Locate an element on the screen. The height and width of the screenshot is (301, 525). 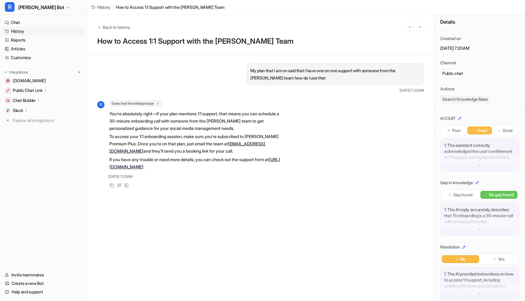
img: expand menu is located at coordinates (6, 72).